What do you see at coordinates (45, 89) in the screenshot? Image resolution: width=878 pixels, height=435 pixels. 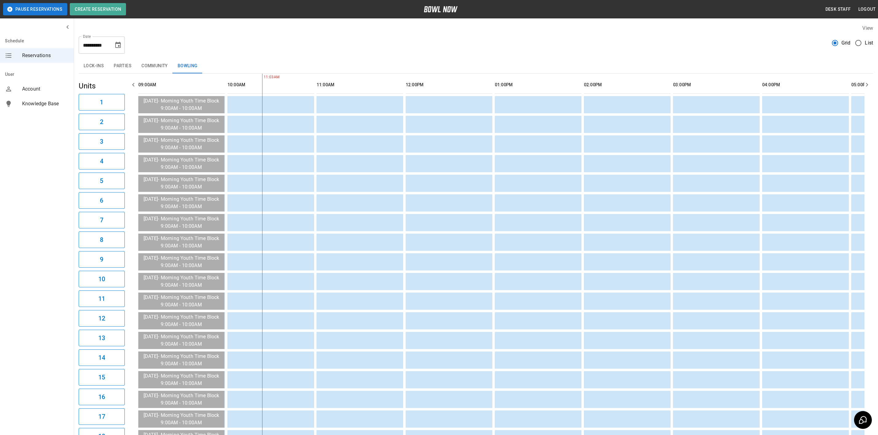 I see `span: Account` at bounding box center [45, 89].